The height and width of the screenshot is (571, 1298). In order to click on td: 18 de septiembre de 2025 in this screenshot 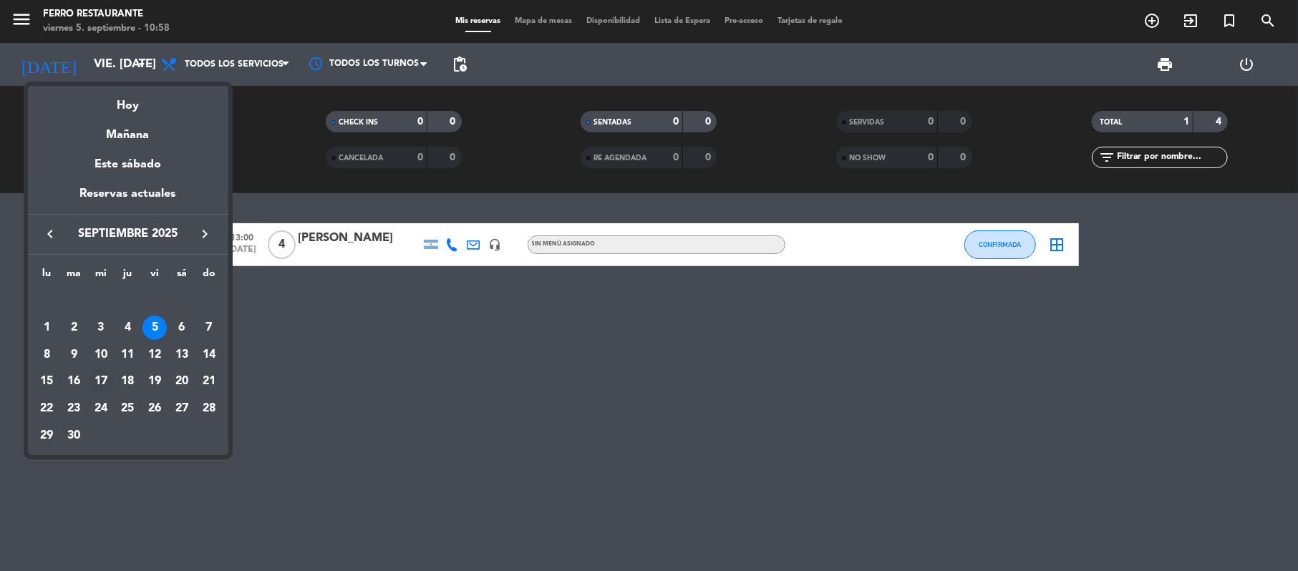, I will do `click(128, 381)`.